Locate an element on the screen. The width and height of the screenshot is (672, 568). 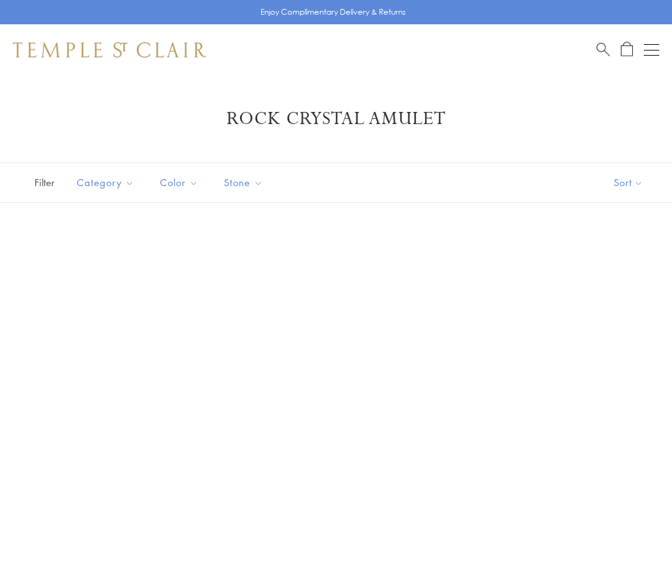
span: Stone is located at coordinates (245, 182).